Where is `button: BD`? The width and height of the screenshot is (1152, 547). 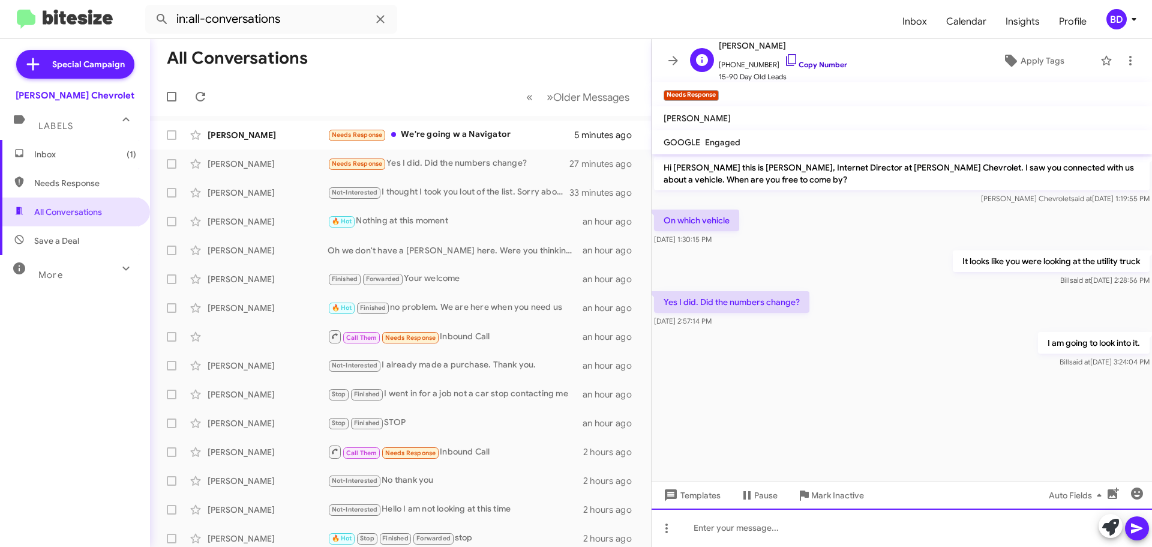
button: BD is located at coordinates (1117, 19).